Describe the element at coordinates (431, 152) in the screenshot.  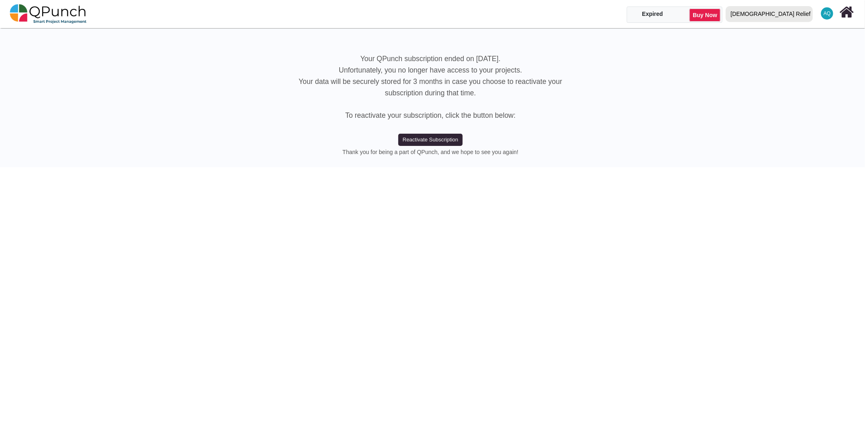
I see `h6: Thank you for being a part of QPunch, and we hope to see you again!` at that location.